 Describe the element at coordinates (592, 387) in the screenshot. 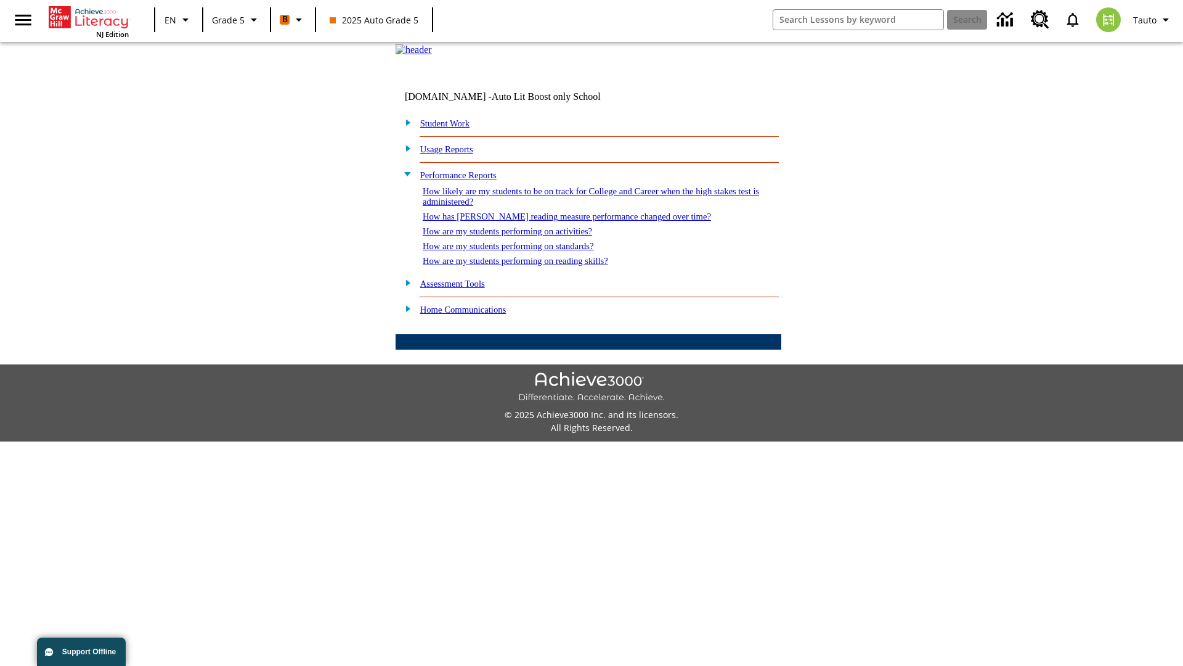

I see `img: Achieve3000 Differentiate Accelerate Achieve` at that location.